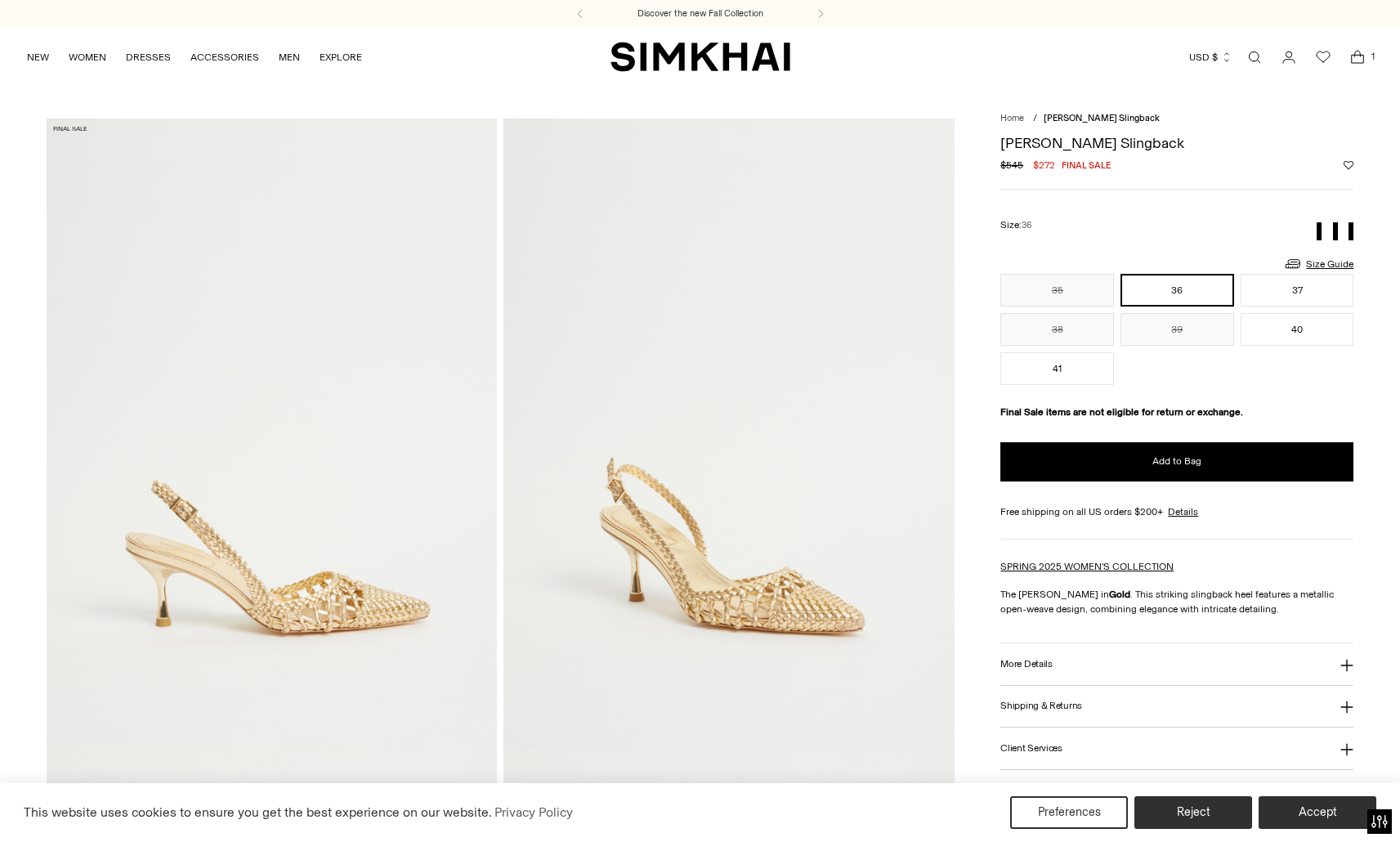  What do you see at coordinates (257, 812) in the screenshot?
I see `span: This website uses cookies to ensure you get the best experience on our website.` at bounding box center [257, 812].